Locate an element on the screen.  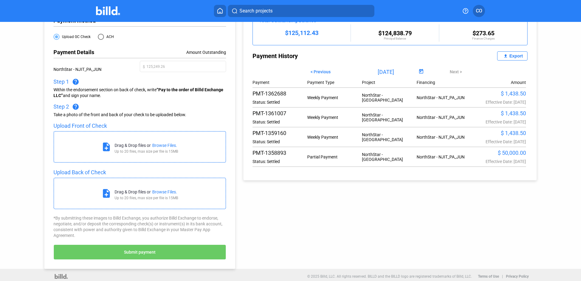
mat-icon: file_upload is located at coordinates (506, 56).